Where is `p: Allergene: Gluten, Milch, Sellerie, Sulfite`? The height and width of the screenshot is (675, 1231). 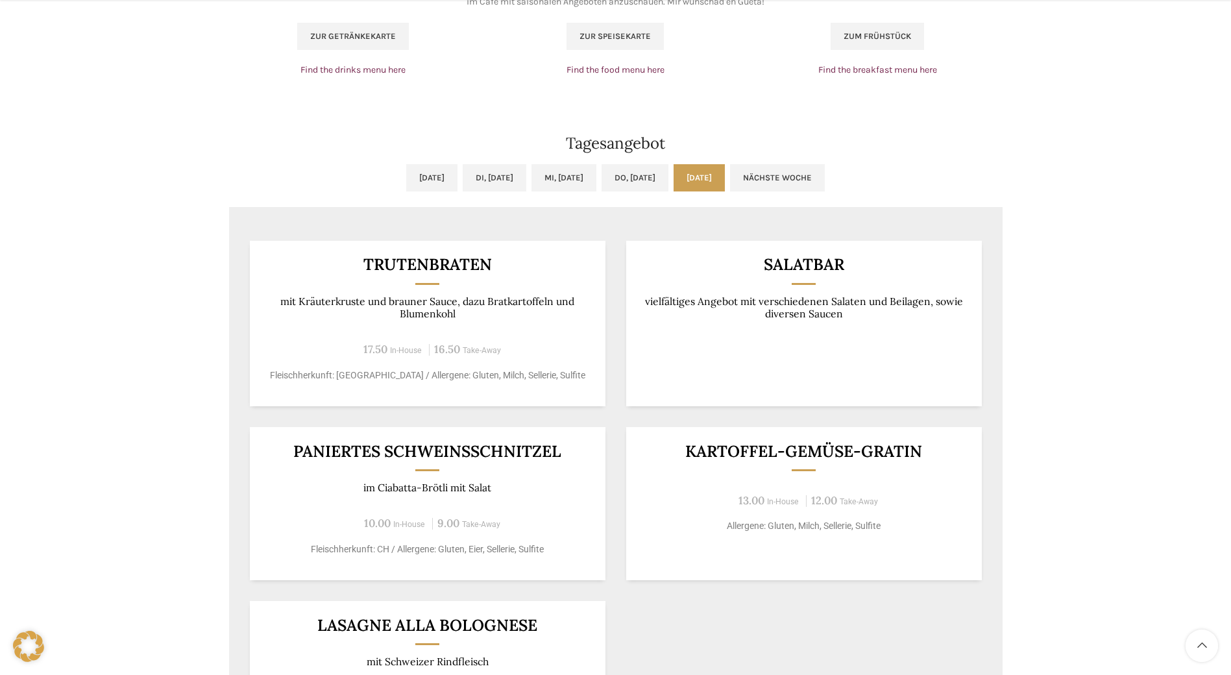 p: Allergene: Gluten, Milch, Sellerie, Sulfite is located at coordinates (803, 526).